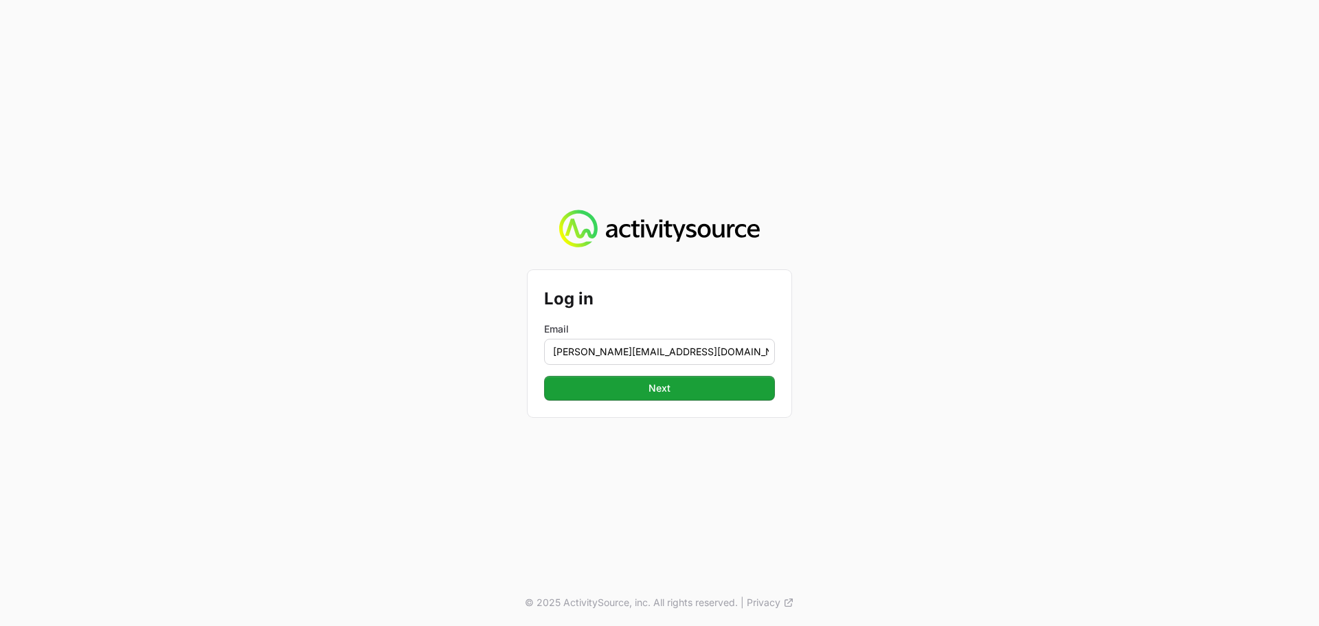 The width and height of the screenshot is (1319, 626). I want to click on span: Next, so click(659, 388).